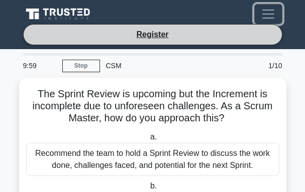 Image resolution: width=305 pixels, height=192 pixels. I want to click on a: Stop, so click(81, 66).